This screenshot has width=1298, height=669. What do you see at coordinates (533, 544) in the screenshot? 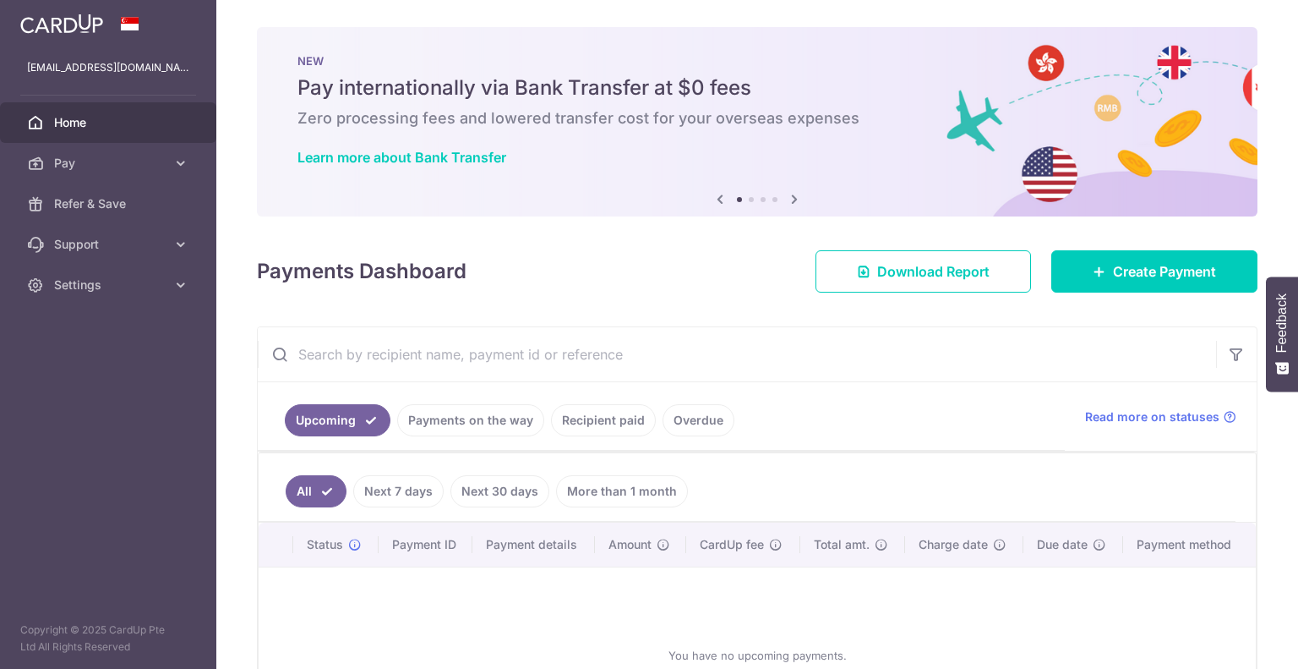
I see `th: Payment details` at bounding box center [533, 544].